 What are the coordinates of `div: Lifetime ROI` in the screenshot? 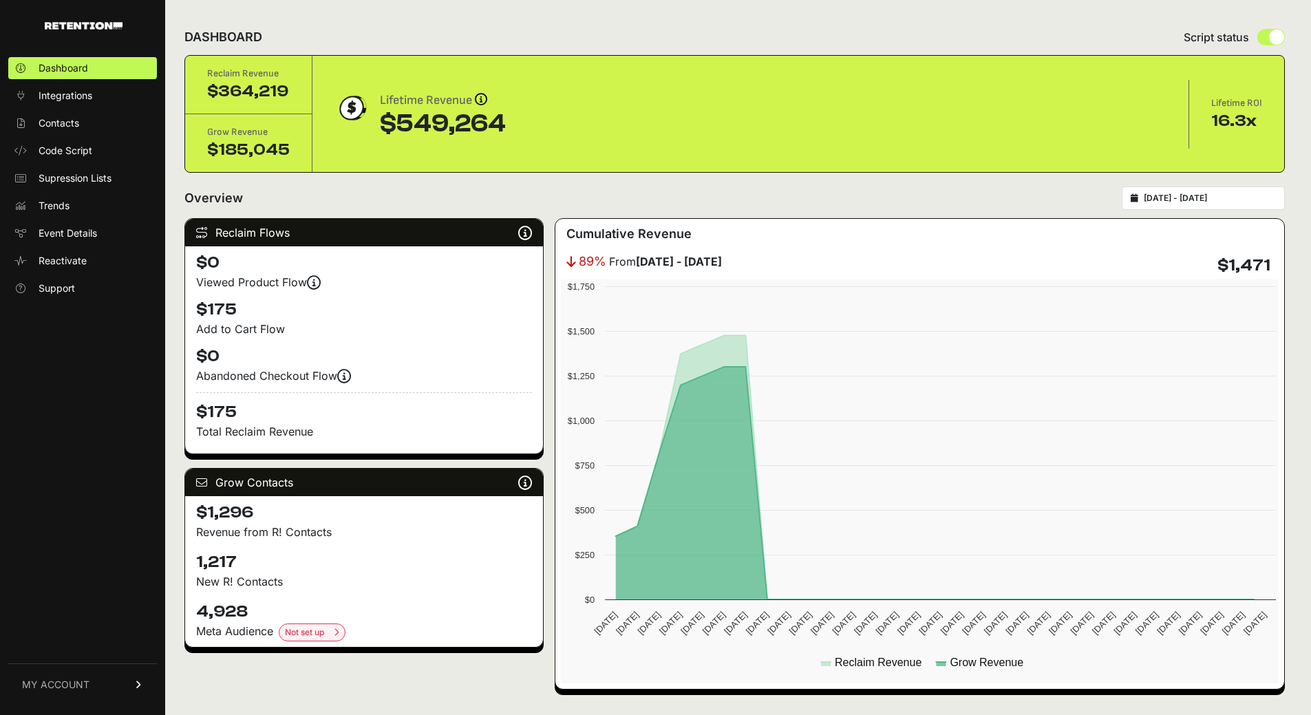 It's located at (1237, 103).